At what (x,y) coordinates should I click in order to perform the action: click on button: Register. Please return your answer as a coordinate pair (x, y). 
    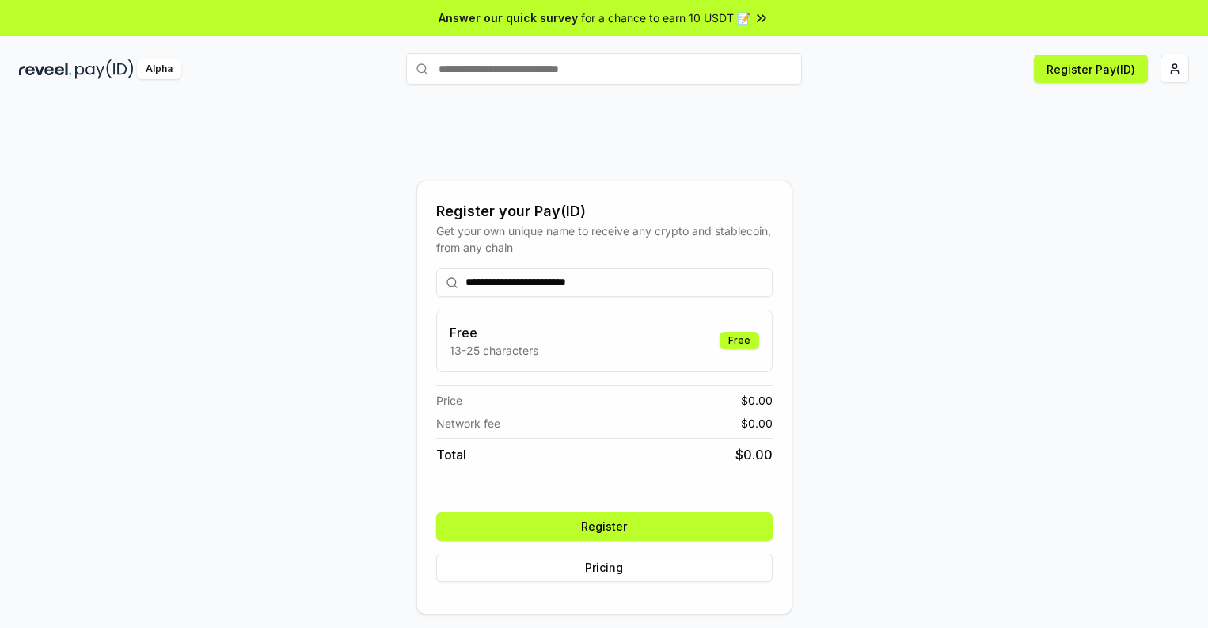
    Looking at the image, I should click on (604, 526).